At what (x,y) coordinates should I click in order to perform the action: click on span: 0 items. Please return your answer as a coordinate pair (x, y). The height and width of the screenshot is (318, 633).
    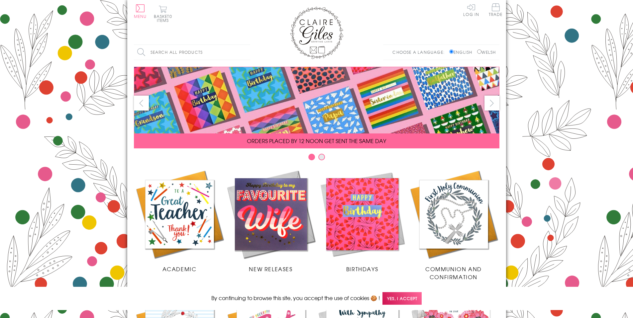
    Looking at the image, I should click on (164, 18).